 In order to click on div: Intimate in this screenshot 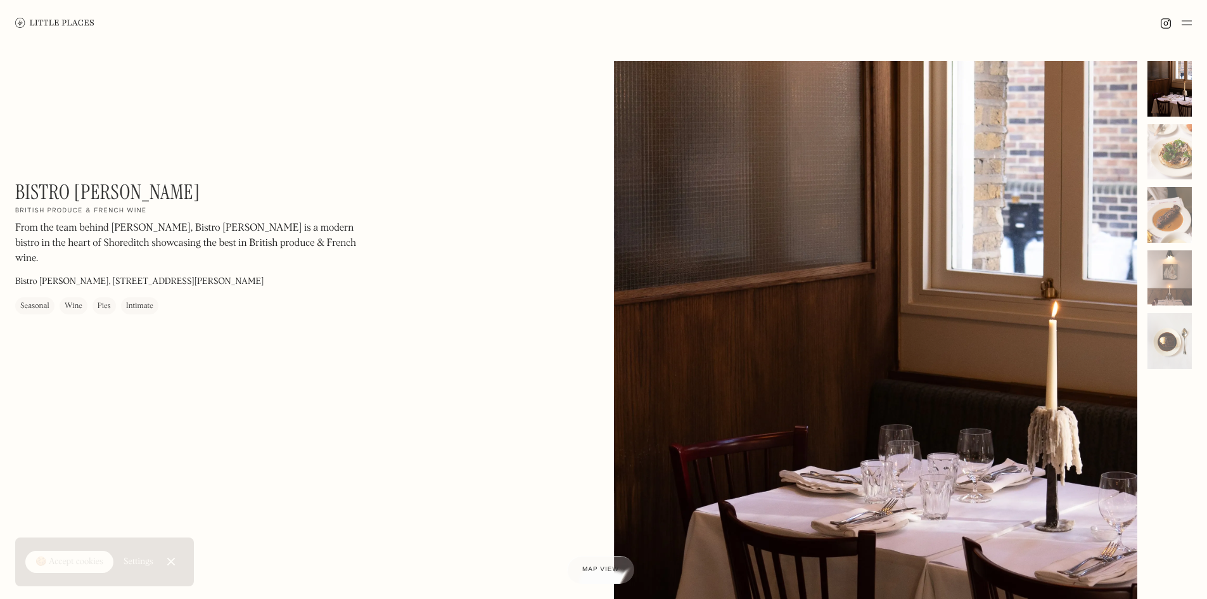, I will do `click(139, 306)`.